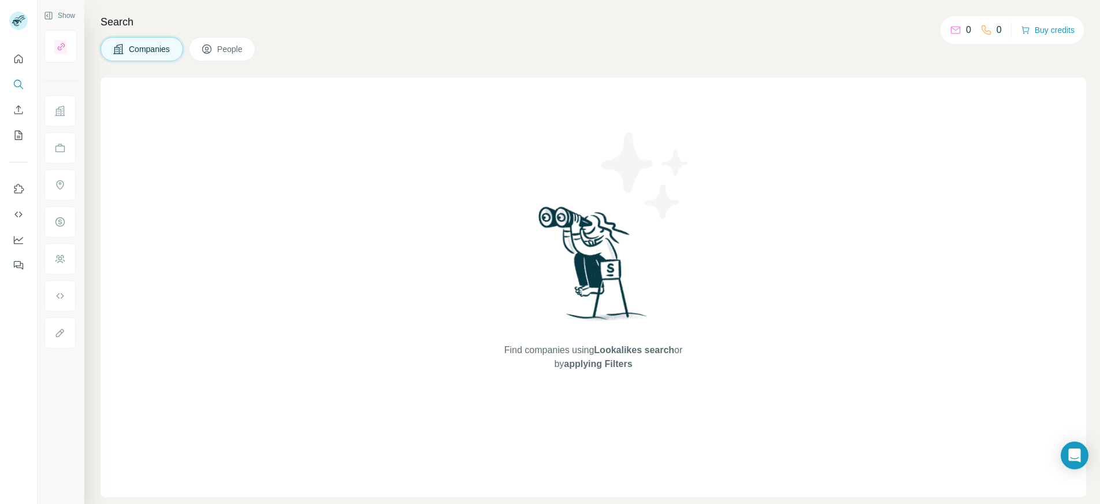 The image size is (1100, 504). Describe the element at coordinates (18, 135) in the screenshot. I see `button: My lists` at that location.